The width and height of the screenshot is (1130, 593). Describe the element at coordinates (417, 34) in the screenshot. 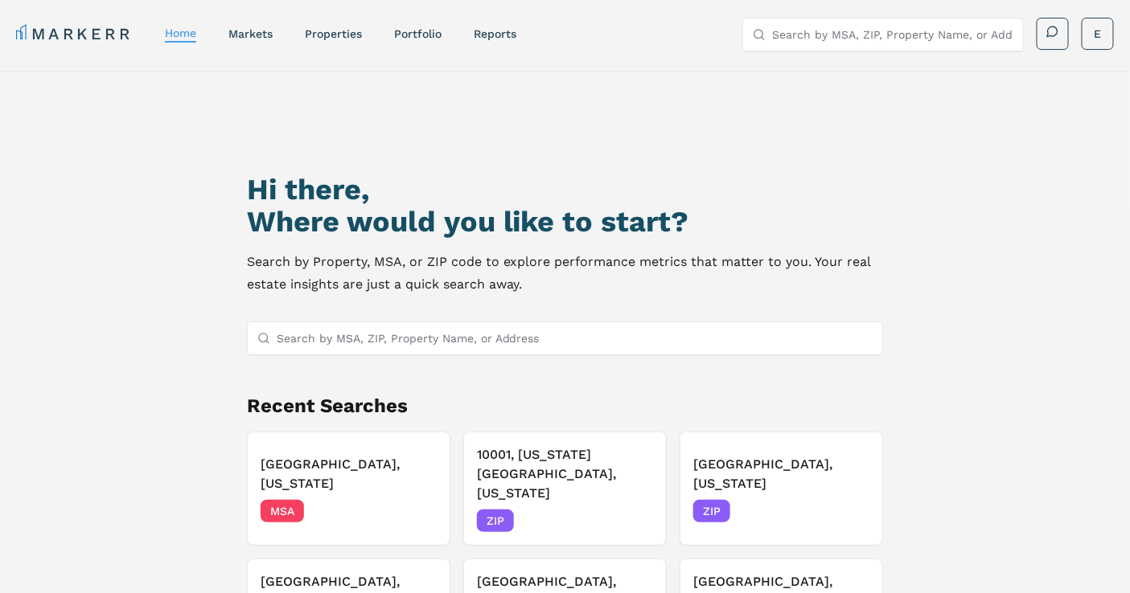

I see `a: Portfolio` at that location.